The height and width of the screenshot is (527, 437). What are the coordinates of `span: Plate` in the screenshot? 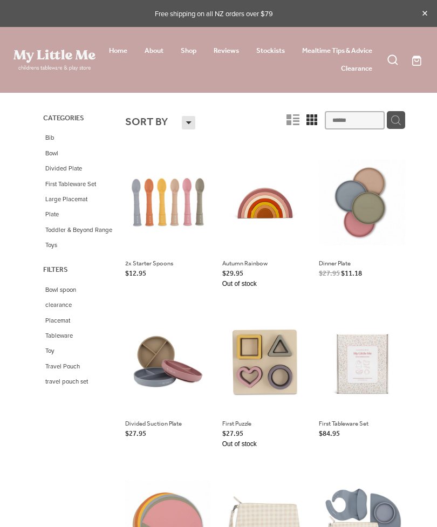 It's located at (84, 214).